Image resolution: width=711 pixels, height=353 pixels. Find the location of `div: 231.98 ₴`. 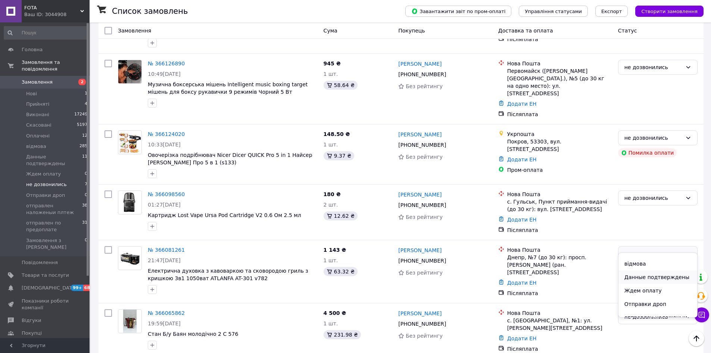

div: 231.98 ₴ is located at coordinates (342, 334).